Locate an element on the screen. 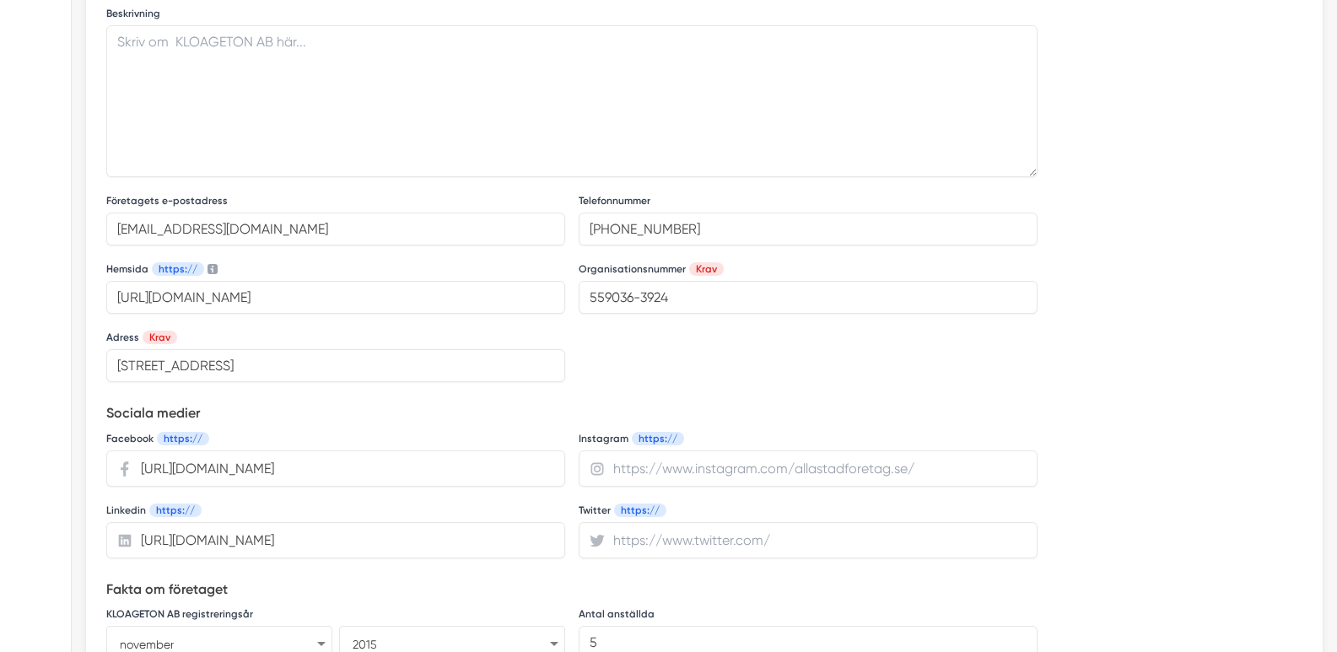 The image size is (1337, 652). svg: Linkedin is located at coordinates (125, 541).